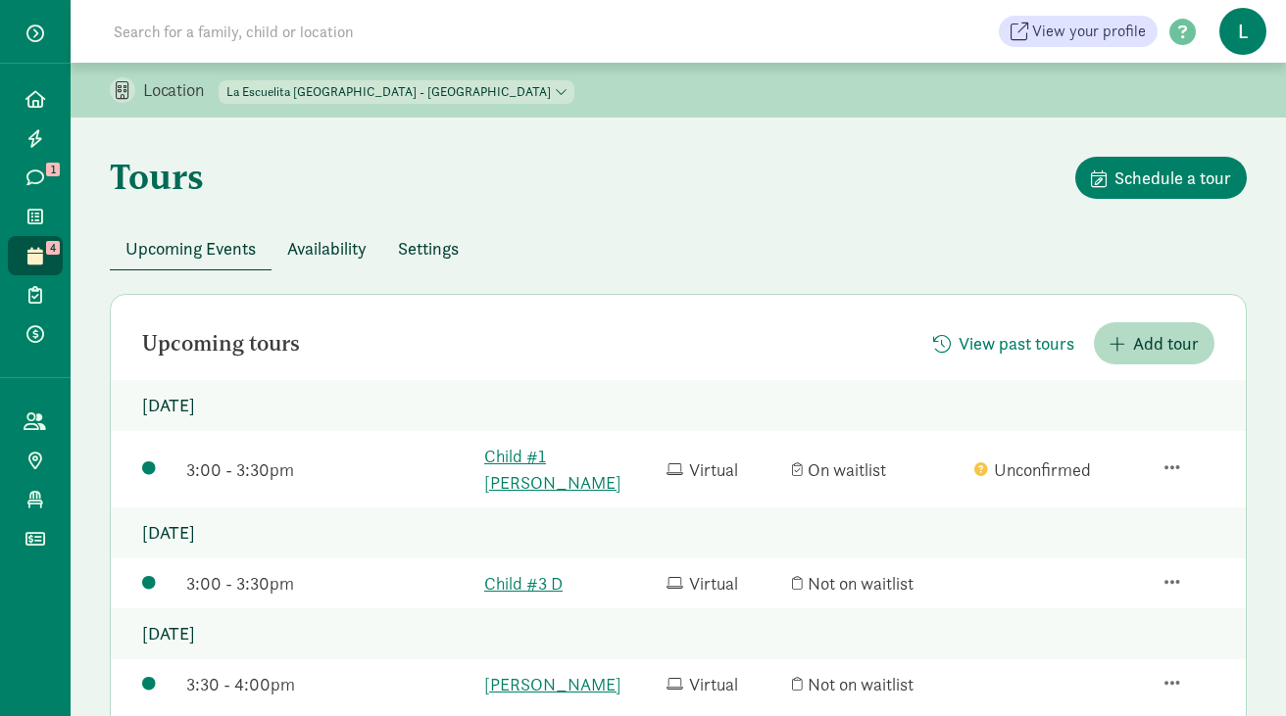  I want to click on button: Add tour, so click(1154, 343).